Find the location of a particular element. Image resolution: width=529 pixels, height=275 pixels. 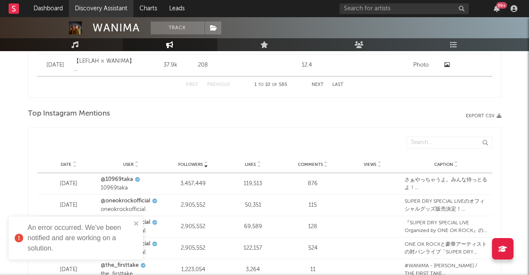

span: Top Instagram Mentions is located at coordinates (69, 114).